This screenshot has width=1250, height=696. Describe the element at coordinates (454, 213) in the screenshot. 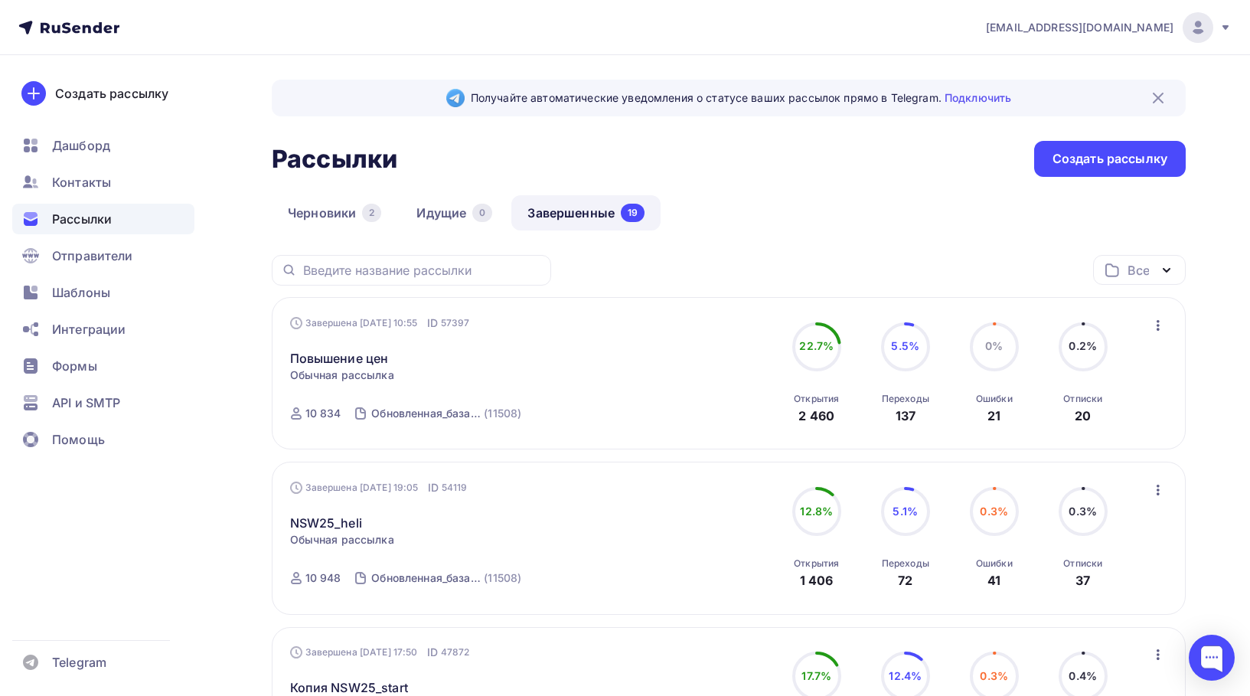

I see `a: Идущие0` at that location.